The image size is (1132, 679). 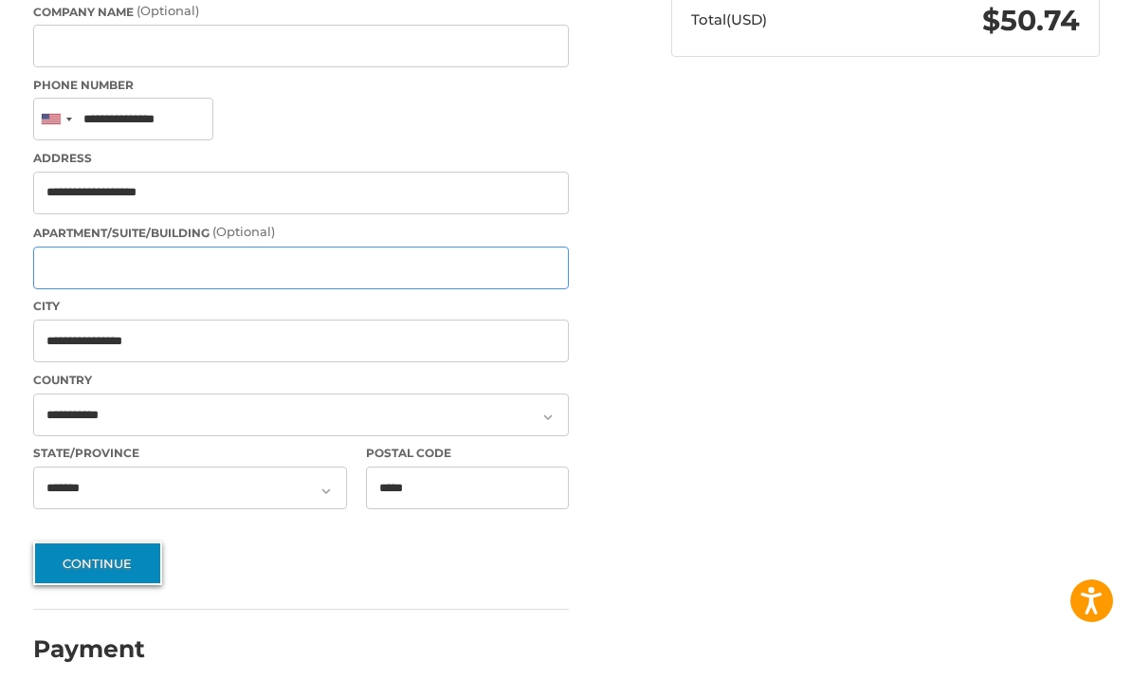 What do you see at coordinates (98, 563) in the screenshot?
I see `button: Continue` at bounding box center [98, 563].